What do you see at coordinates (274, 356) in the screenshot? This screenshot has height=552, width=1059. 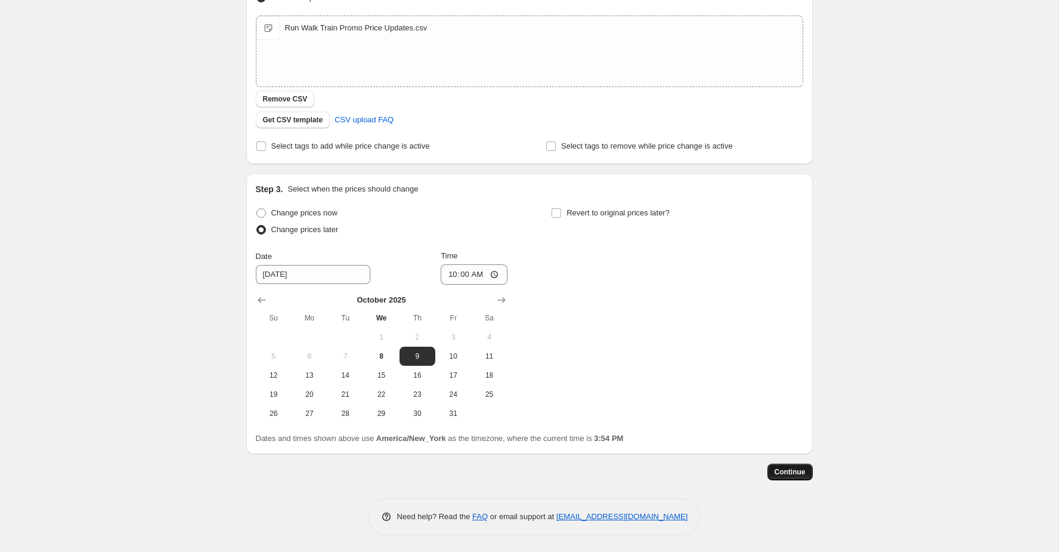 I see `button: Sunday October 5 2025` at bounding box center [274, 356].